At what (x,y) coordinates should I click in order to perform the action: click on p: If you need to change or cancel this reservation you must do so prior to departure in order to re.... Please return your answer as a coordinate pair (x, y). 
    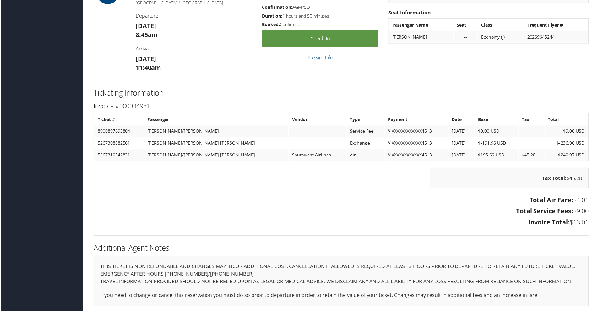
    Looking at the image, I should click on (341, 297).